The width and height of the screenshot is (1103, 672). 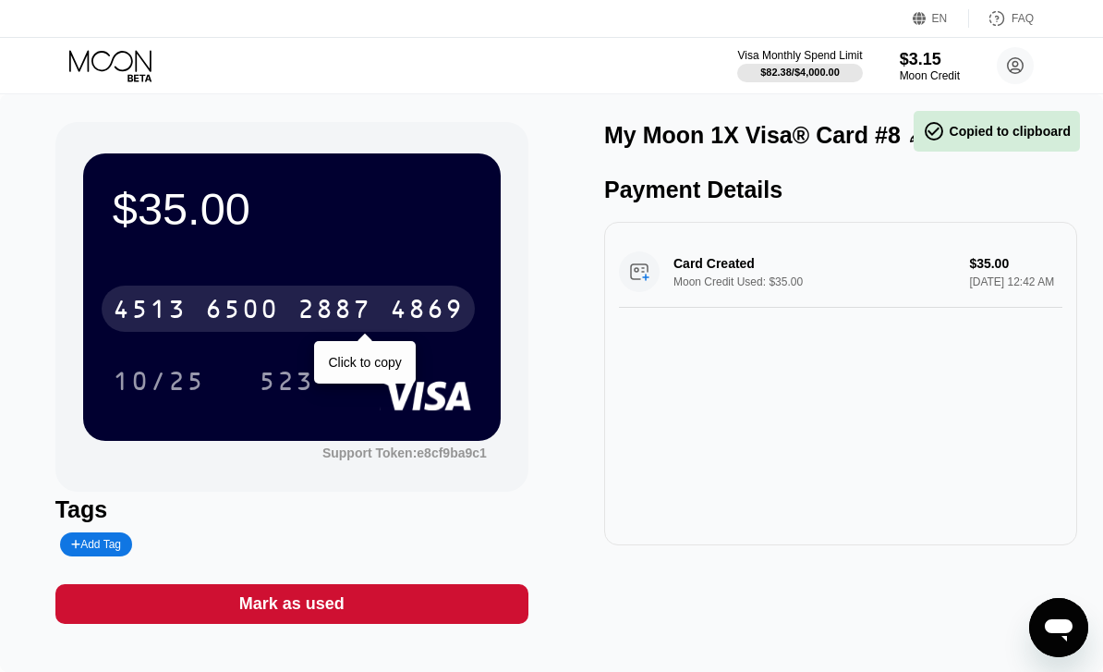 What do you see at coordinates (364, 362) in the screenshot?
I see `div: Click to copy` at bounding box center [364, 362].